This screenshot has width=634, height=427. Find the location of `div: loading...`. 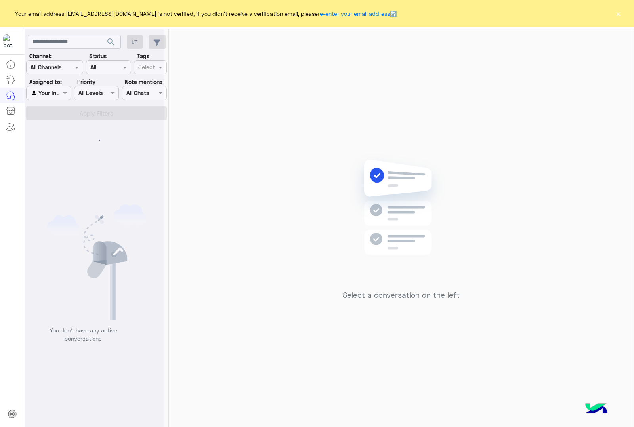

div: loading... is located at coordinates (94, 140).